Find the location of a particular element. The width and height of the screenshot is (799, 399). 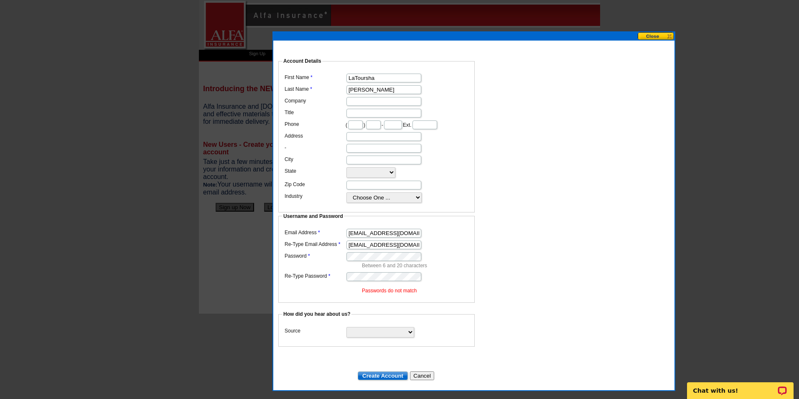

button: Cancel is located at coordinates (422, 375).